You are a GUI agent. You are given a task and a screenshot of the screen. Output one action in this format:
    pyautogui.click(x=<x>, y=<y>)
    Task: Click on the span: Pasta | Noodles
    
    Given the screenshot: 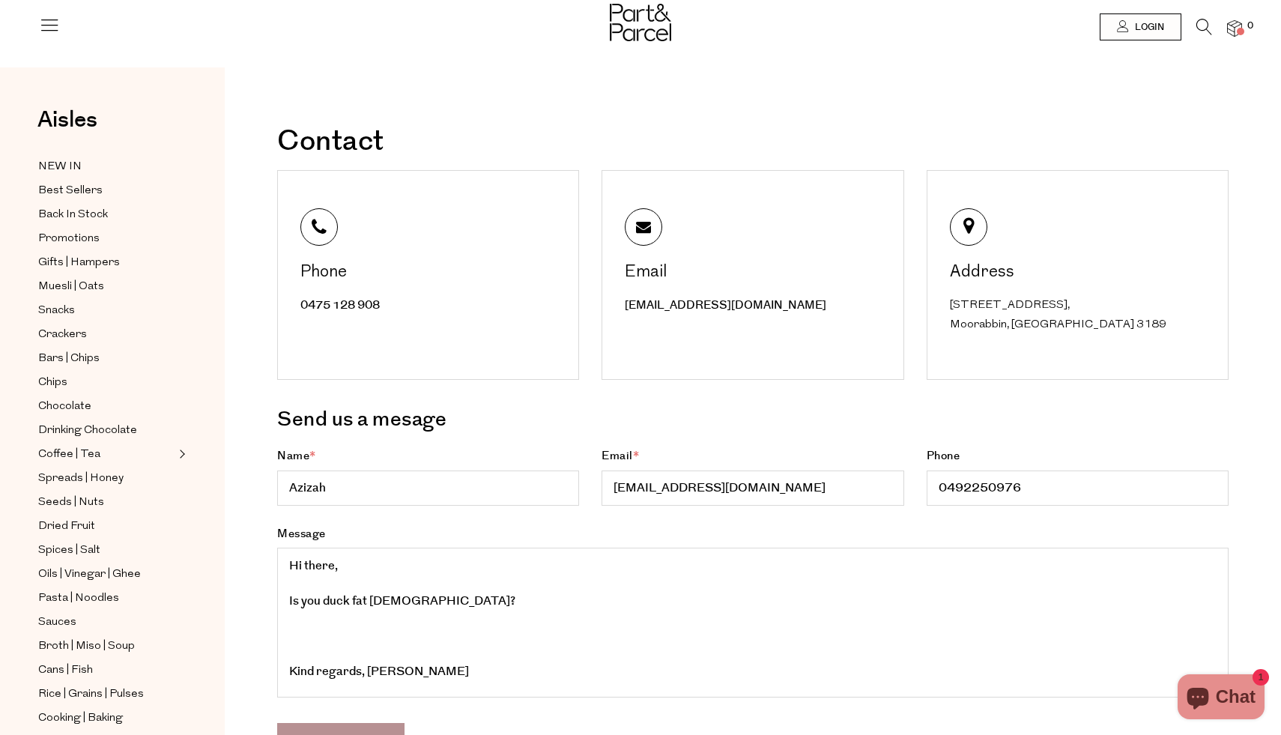 What is the action you would take?
    pyautogui.click(x=79, y=598)
    